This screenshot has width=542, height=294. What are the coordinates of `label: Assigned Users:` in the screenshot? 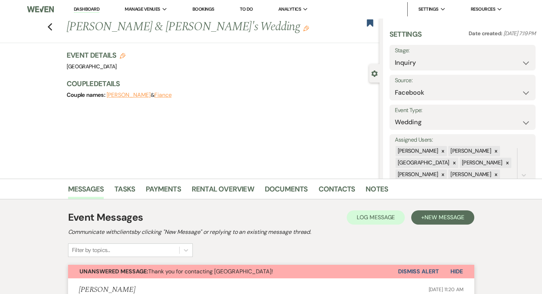 It's located at (463, 140).